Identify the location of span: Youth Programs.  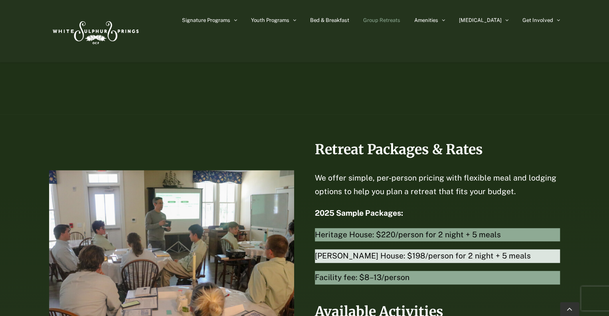
(270, 20).